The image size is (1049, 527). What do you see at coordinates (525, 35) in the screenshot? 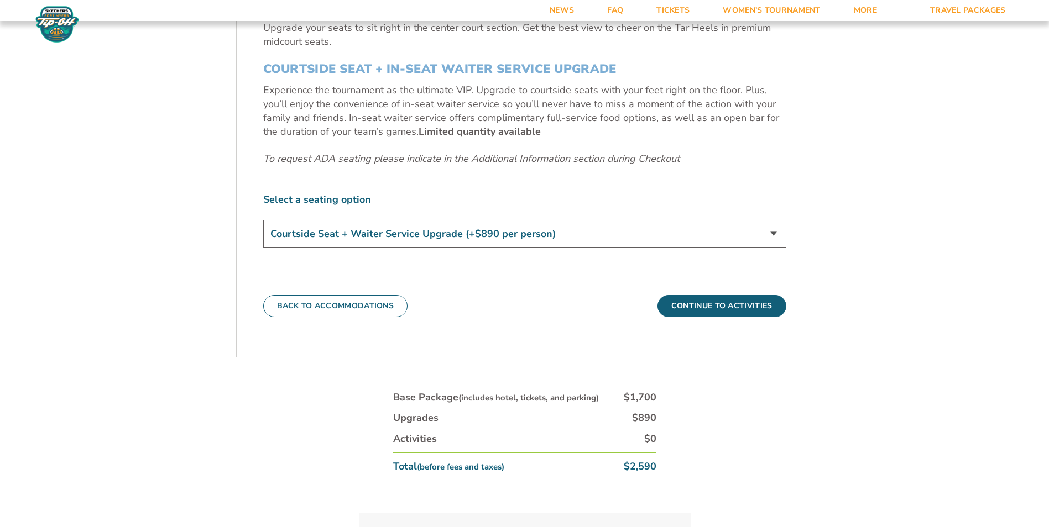
I see `p: Upgrade your seats to sit right in the center court section. Get the best view to cheer on the Ta...` at bounding box center [525, 35].